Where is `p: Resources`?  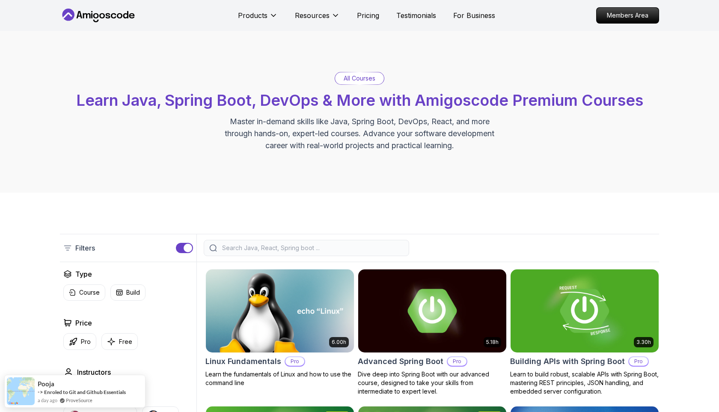
p: Resources is located at coordinates (312, 15).